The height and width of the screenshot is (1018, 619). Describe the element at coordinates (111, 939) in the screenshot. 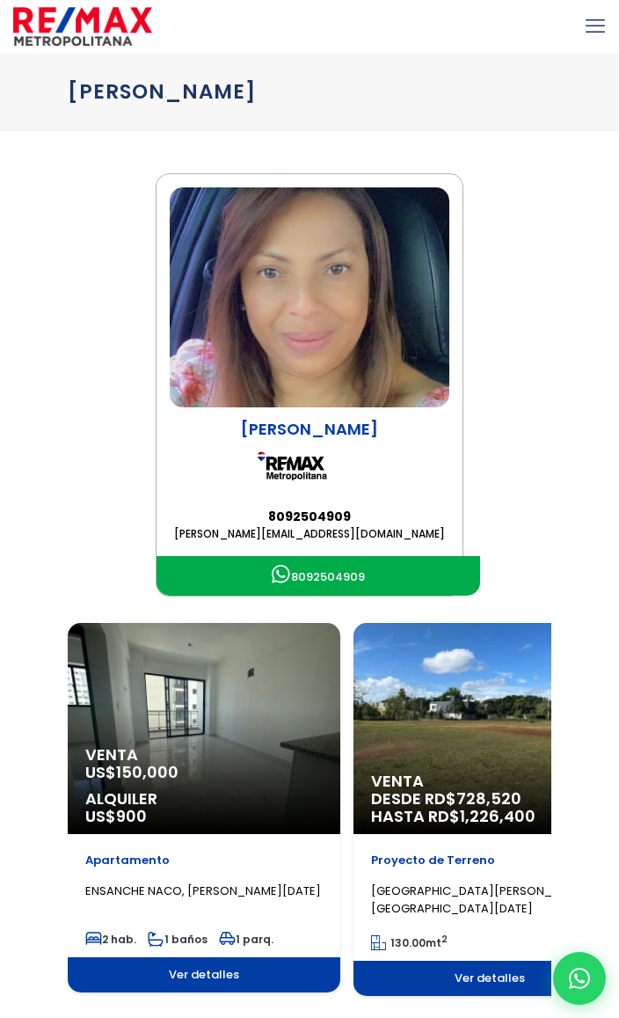

I see `span: 2 hab.` at that location.